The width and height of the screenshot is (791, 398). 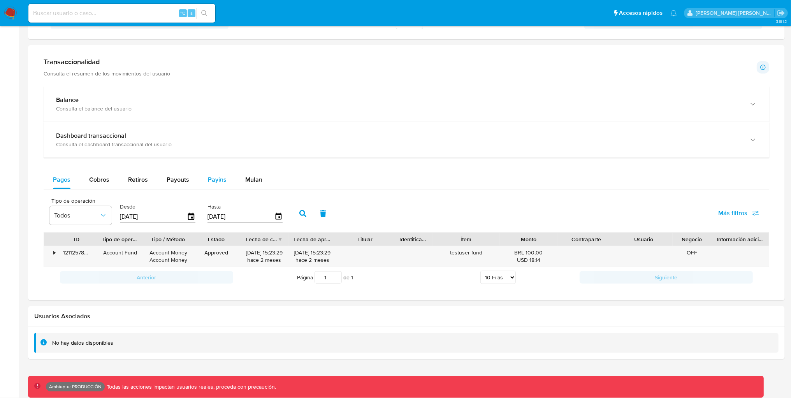 What do you see at coordinates (190, 387) in the screenshot?
I see `p: Todas las acciones impactan usuarios reales, proceda con precaución.` at bounding box center [190, 387].